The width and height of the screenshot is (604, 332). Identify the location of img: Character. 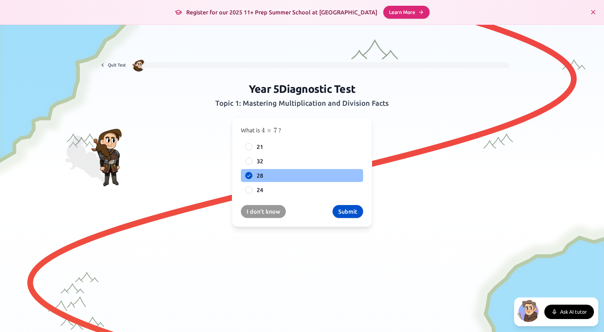
(139, 65).